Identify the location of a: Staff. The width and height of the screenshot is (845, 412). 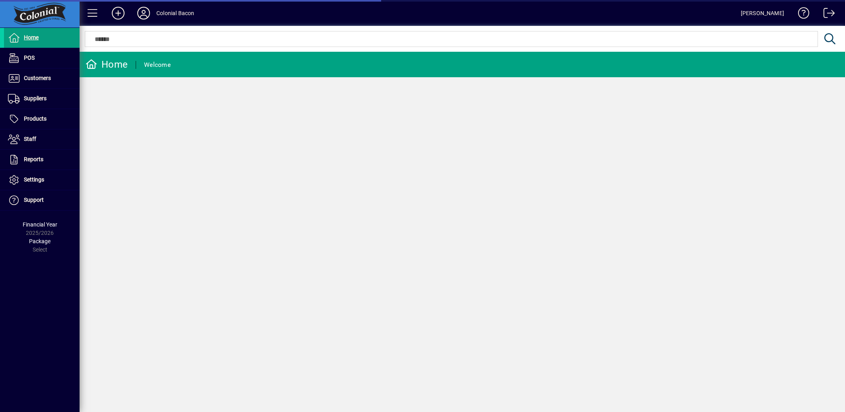
(42, 139).